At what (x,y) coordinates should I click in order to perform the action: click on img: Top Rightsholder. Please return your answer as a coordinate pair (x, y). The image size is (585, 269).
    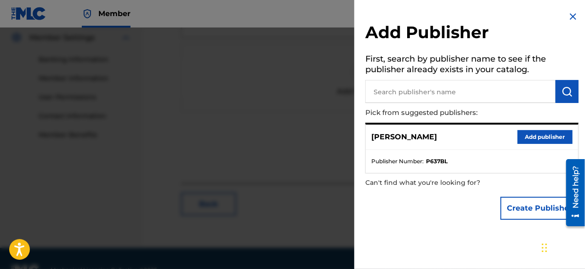
    Looking at the image, I should click on (87, 14).